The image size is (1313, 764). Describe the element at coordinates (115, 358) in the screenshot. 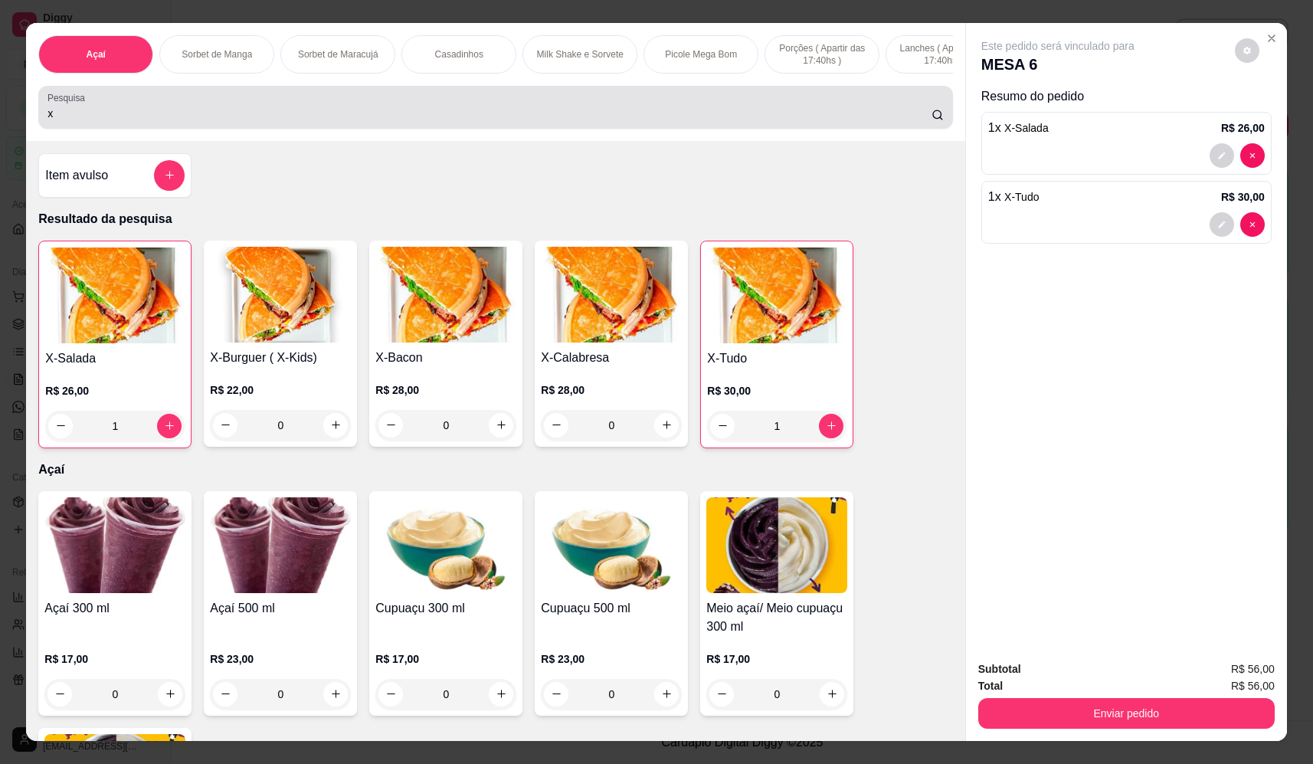

I see `h4: X-Salada` at that location.